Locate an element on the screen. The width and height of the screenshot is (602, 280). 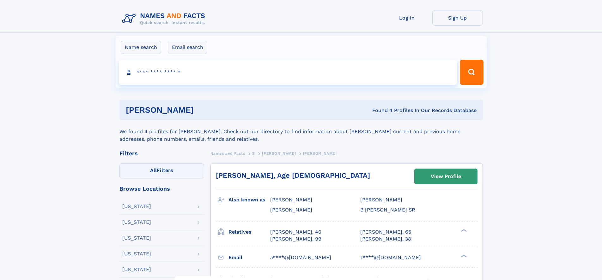
h3: Email is located at coordinates (249, 258).